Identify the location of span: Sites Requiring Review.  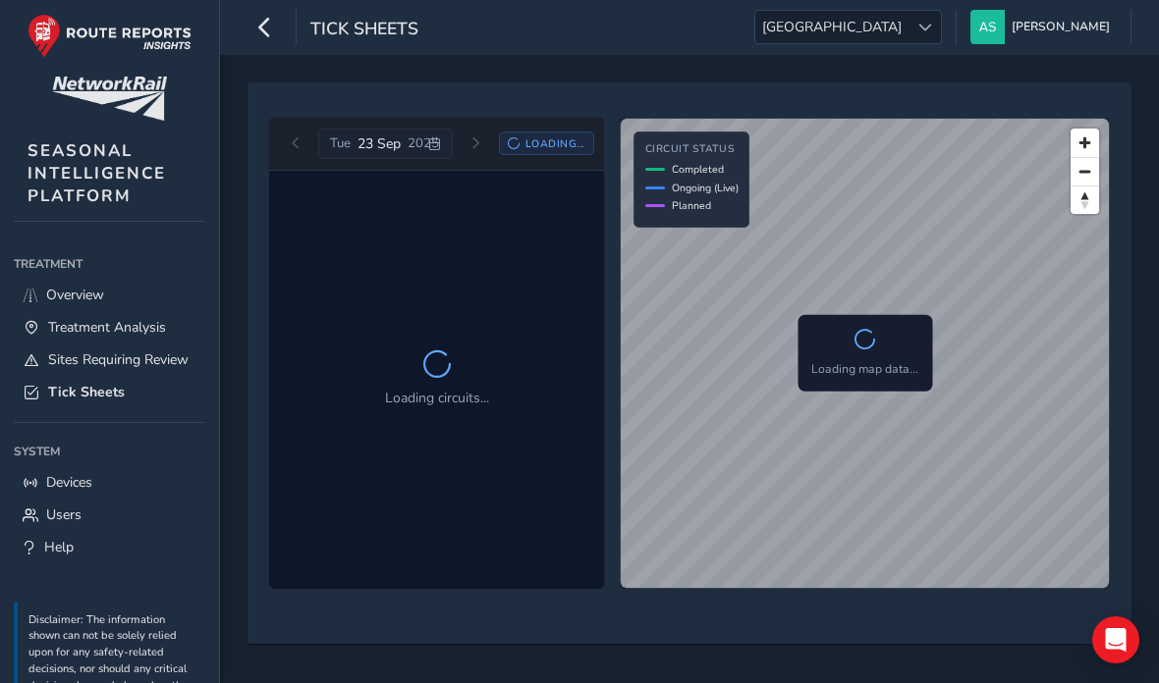
(118, 359).